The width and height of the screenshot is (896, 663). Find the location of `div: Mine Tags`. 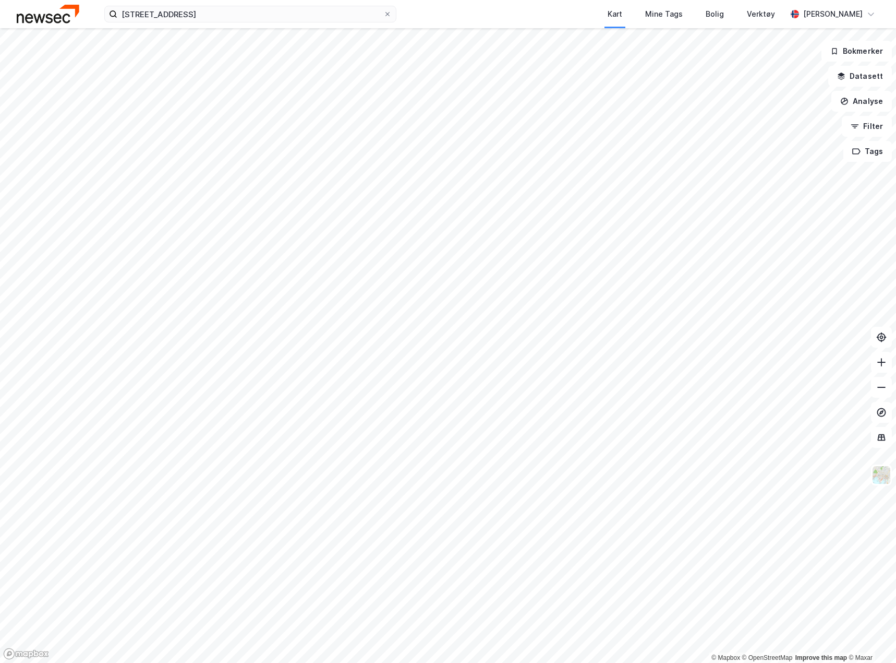

div: Mine Tags is located at coordinates (664, 14).